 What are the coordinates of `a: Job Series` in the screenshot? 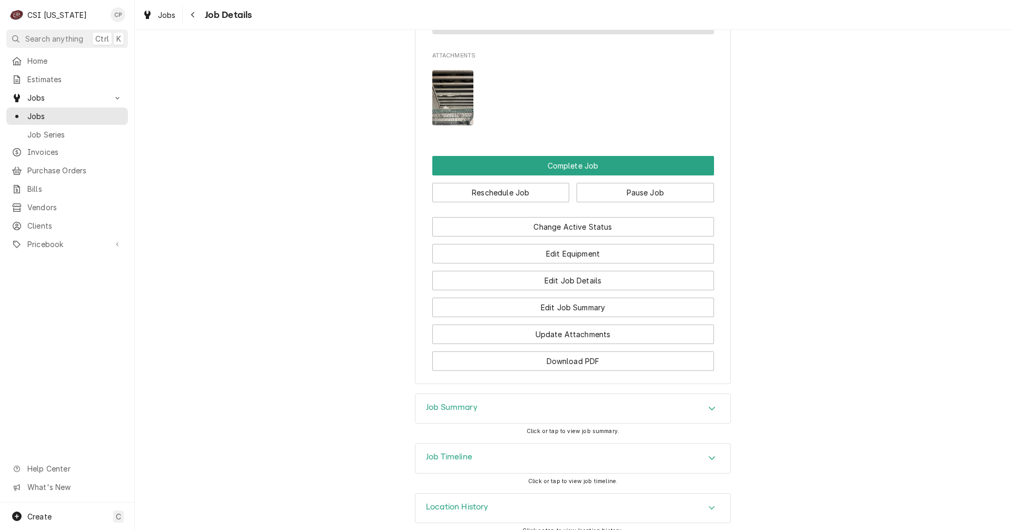 It's located at (67, 134).